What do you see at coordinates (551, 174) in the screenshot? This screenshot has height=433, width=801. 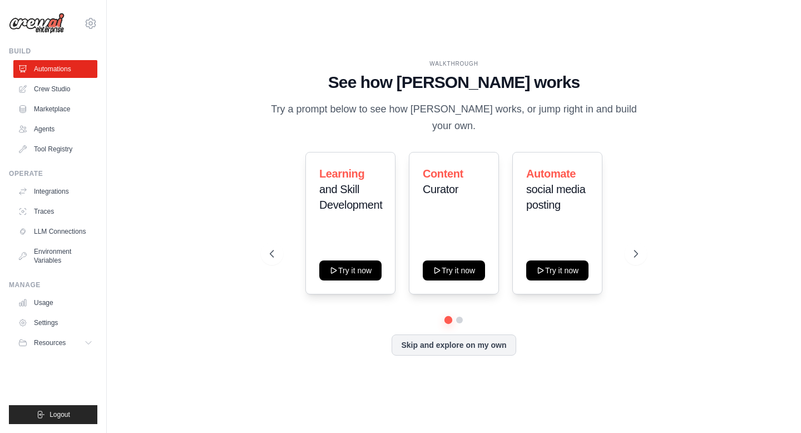 I see `span: Automate` at bounding box center [551, 174].